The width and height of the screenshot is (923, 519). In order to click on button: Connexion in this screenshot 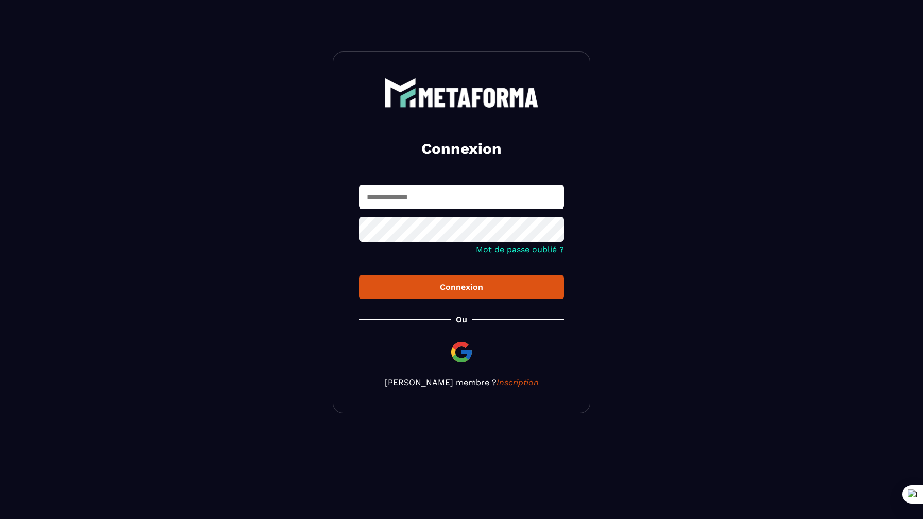, I will do `click(461, 287)`.